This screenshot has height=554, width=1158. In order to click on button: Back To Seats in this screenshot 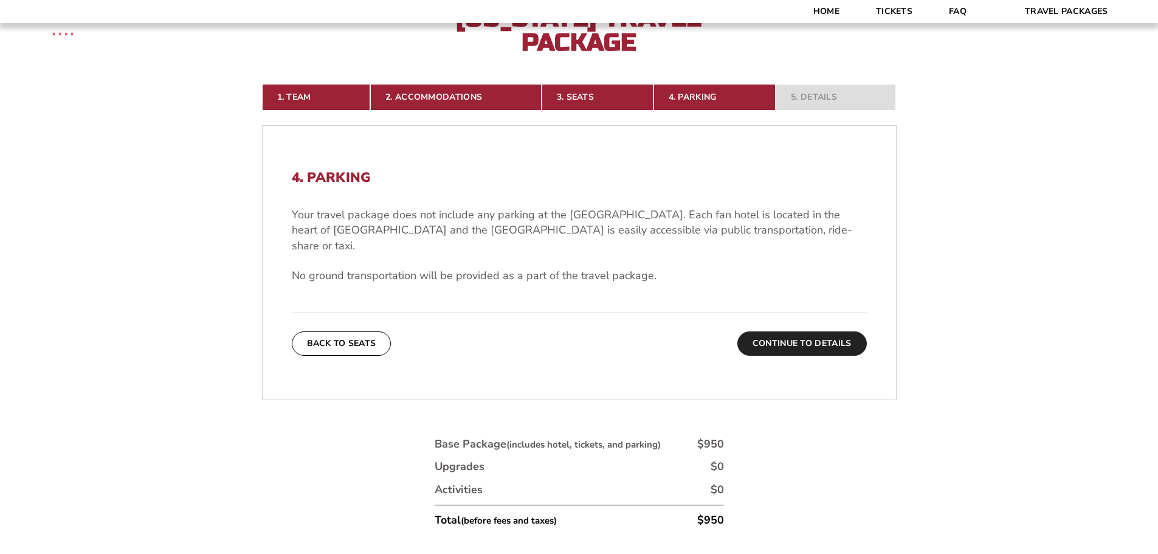, I will do `click(342, 343)`.